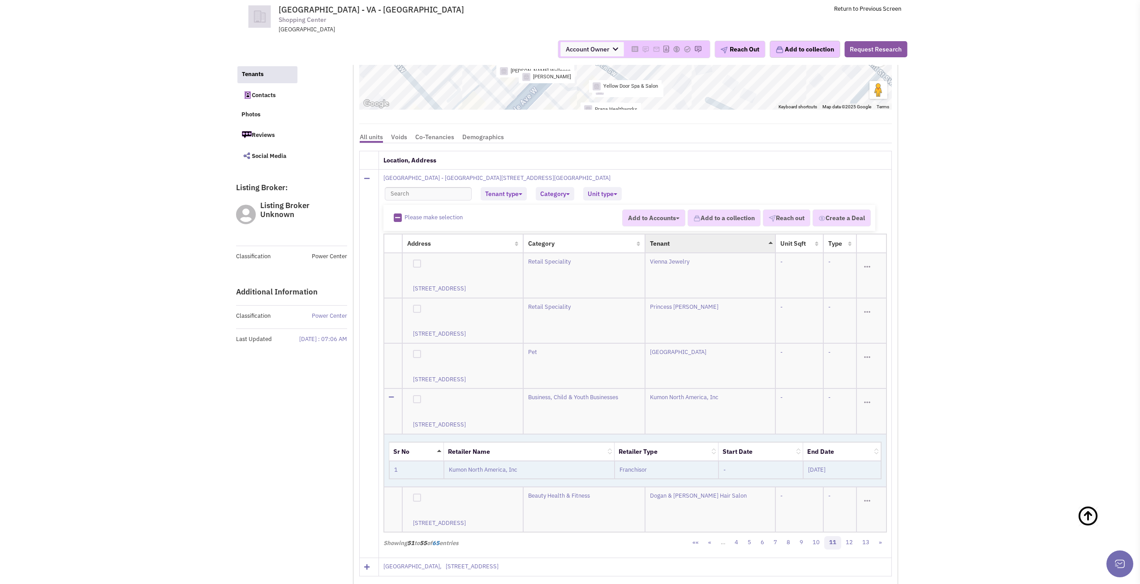 The image size is (1140, 584). I want to click on a: Vienna Jewelry, so click(669, 262).